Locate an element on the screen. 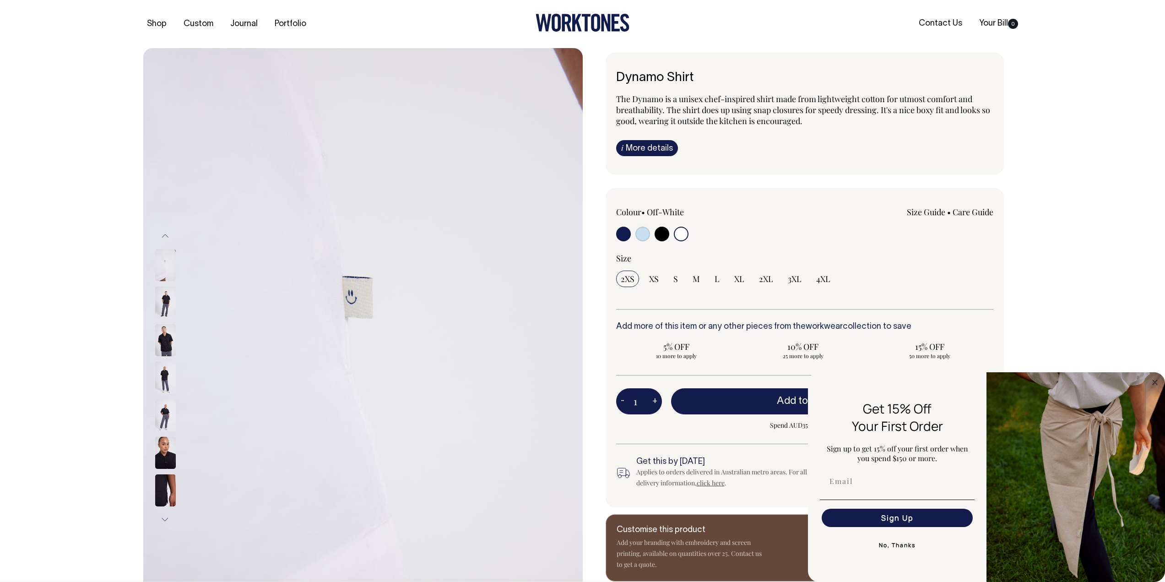  input: Email is located at coordinates (898, 481).